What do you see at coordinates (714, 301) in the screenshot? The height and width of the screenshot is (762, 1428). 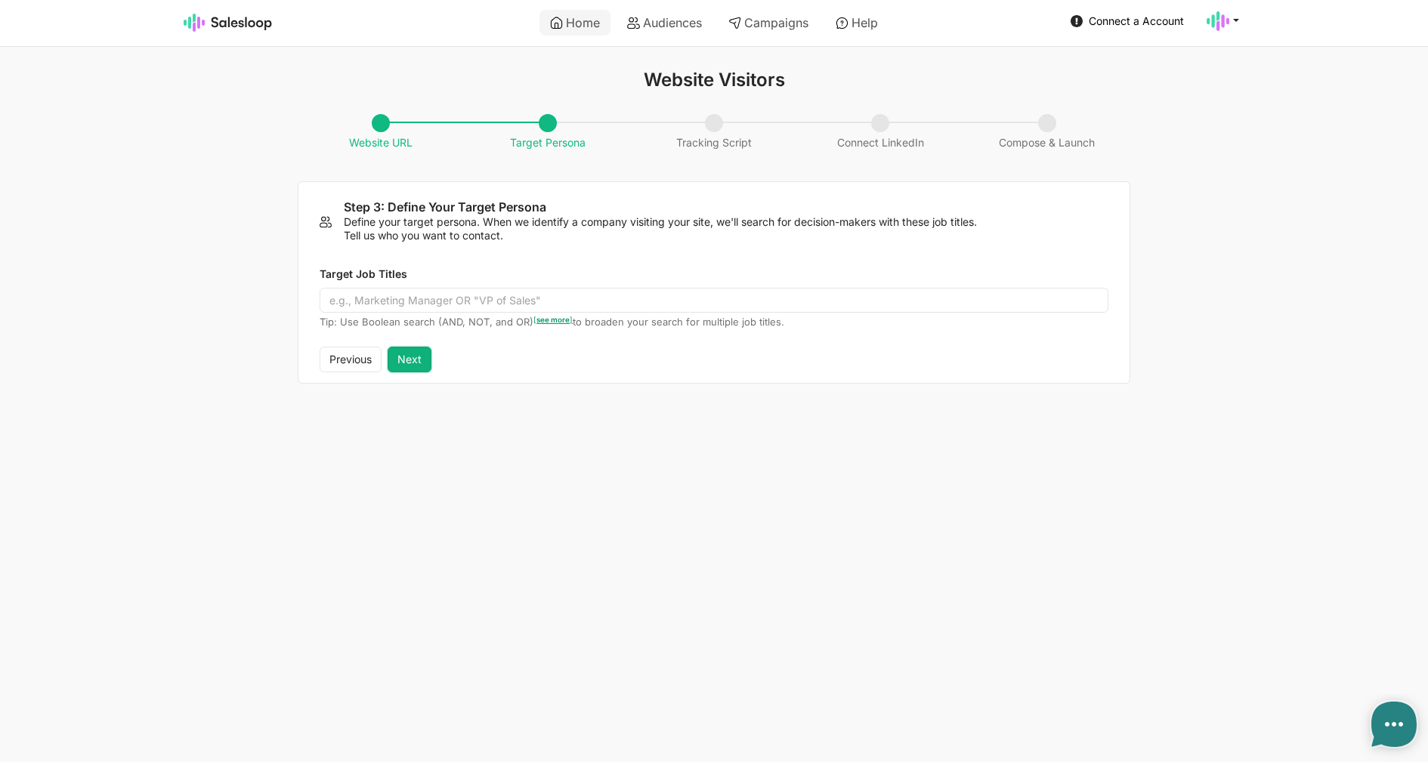 I see `input: e.g., Marketing Manager OR "VP of Sales"` at bounding box center [714, 301].